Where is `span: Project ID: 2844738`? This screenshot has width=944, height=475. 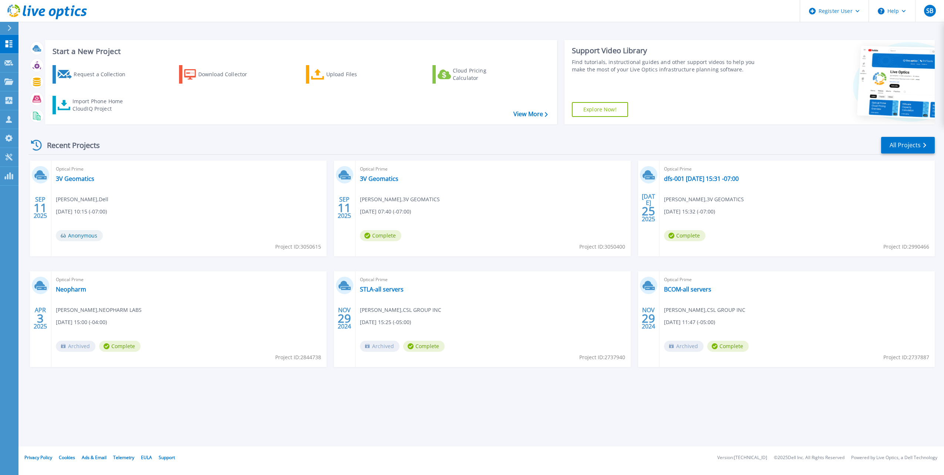 span: Project ID: 2844738 is located at coordinates (298, 357).